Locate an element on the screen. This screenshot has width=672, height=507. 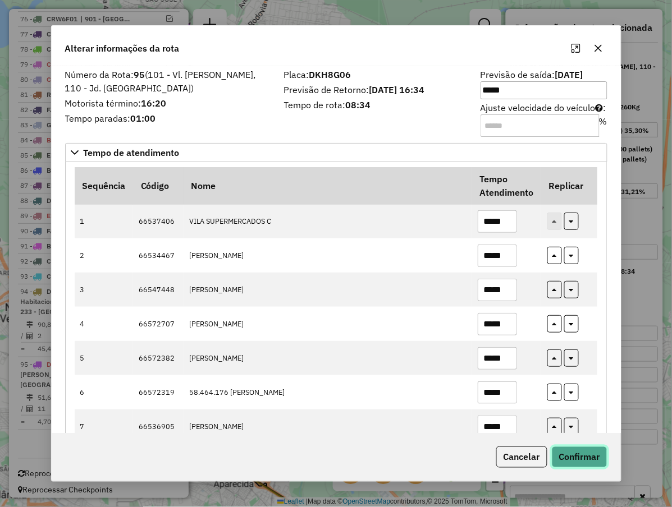
td: VILA SUPERMERCADOS C is located at coordinates (328, 222).